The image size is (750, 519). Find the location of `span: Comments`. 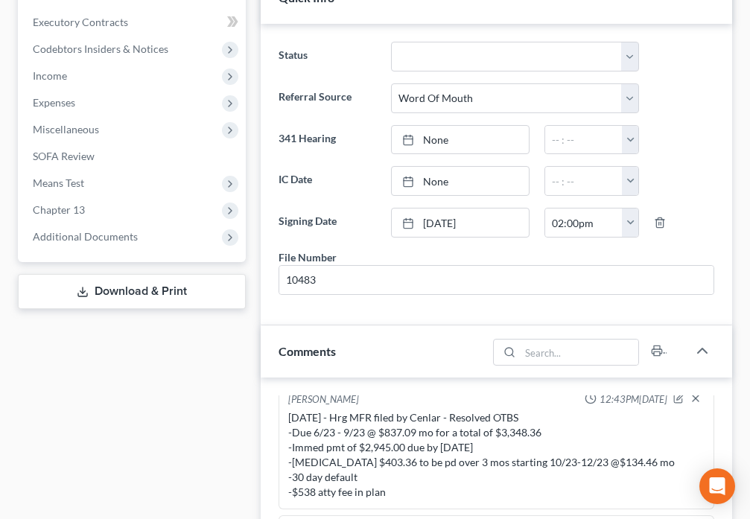

span: Comments is located at coordinates (307, 351).